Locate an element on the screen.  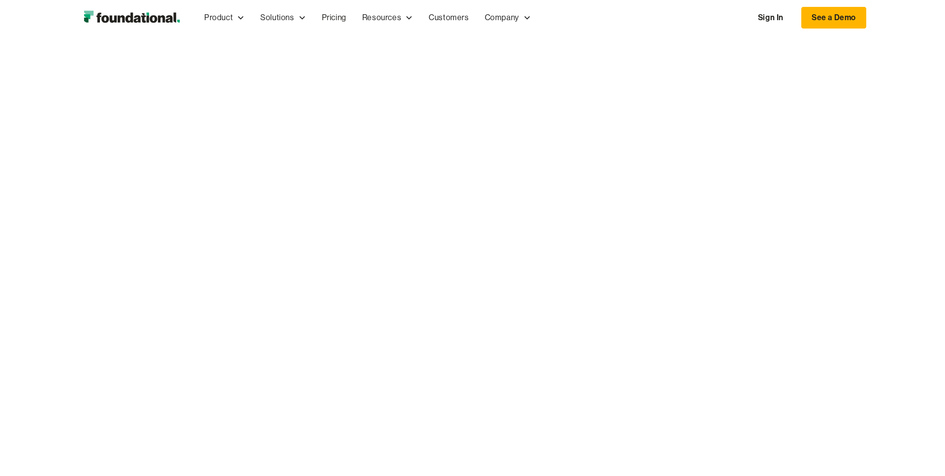
a: Pricing is located at coordinates (334, 18).